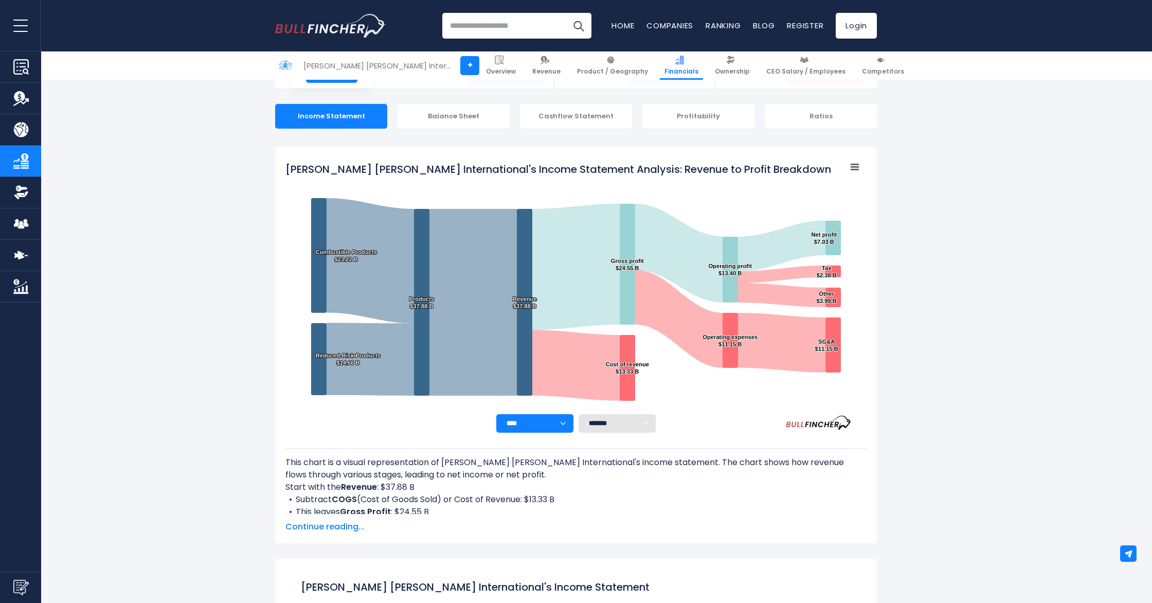  What do you see at coordinates (764, 25) in the screenshot?
I see `a: Blog` at bounding box center [764, 25].